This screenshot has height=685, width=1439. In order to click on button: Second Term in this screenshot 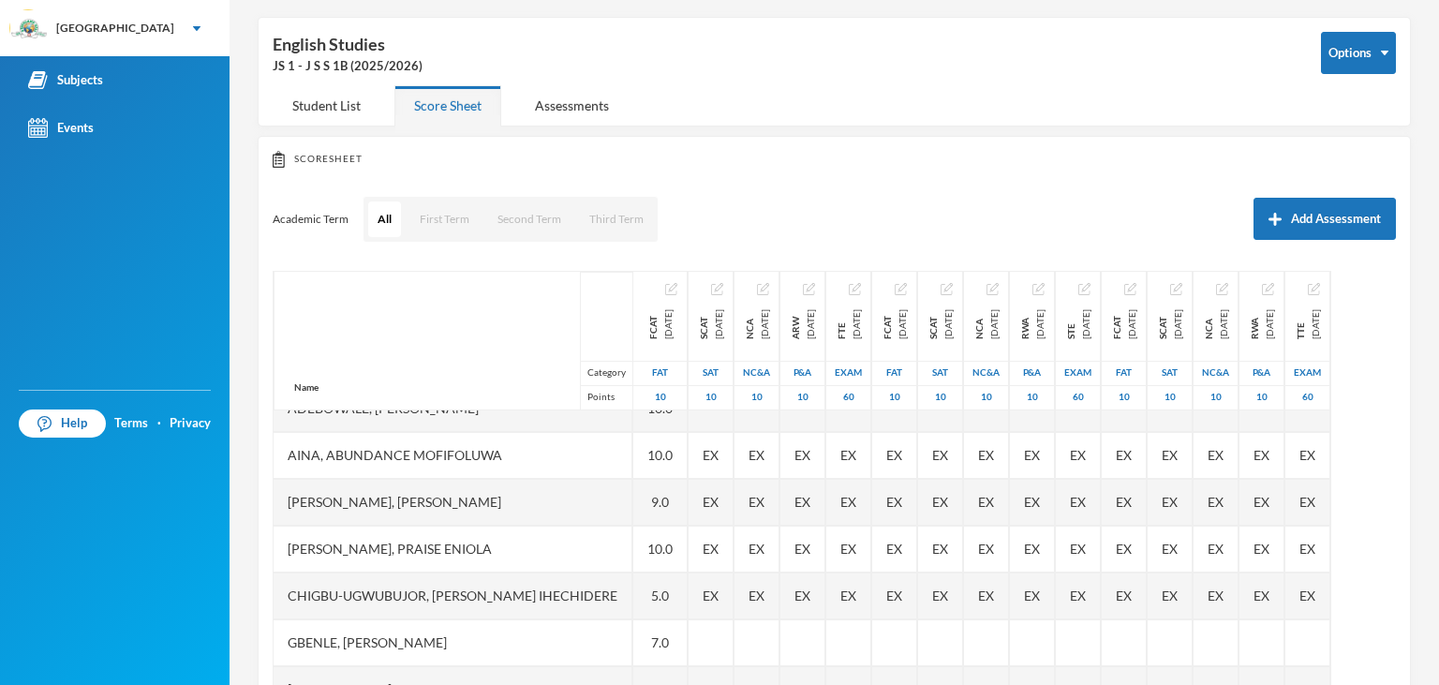, I will do `click(529, 219)`.